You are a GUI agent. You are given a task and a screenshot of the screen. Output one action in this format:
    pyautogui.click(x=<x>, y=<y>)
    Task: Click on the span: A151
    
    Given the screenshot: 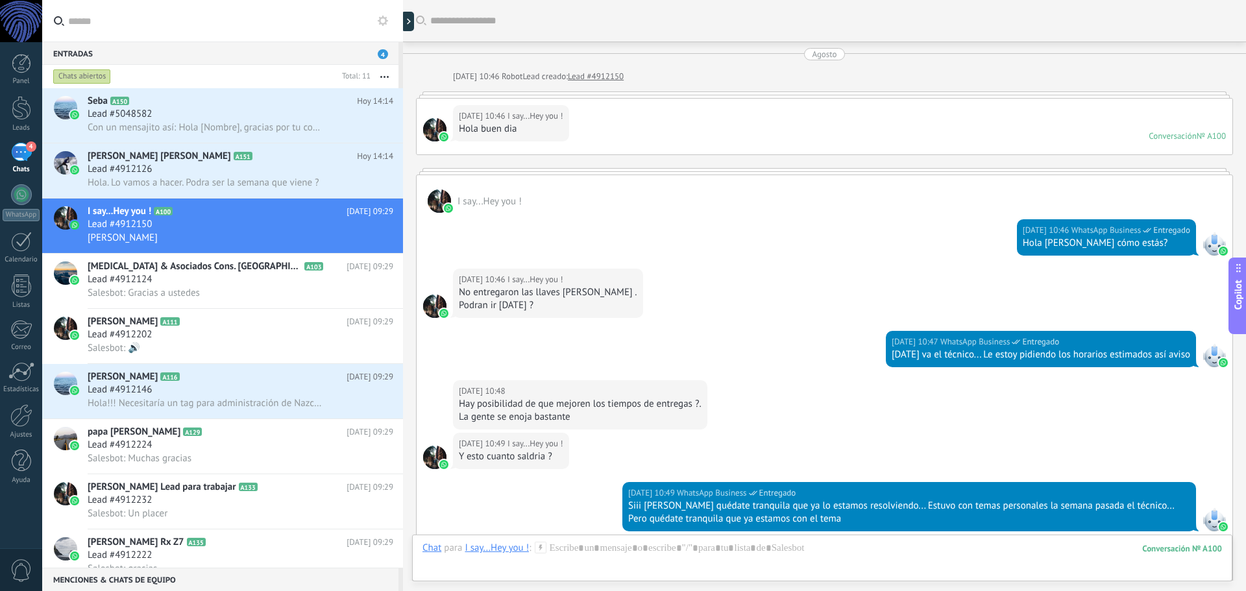 What is the action you would take?
    pyautogui.click(x=243, y=156)
    